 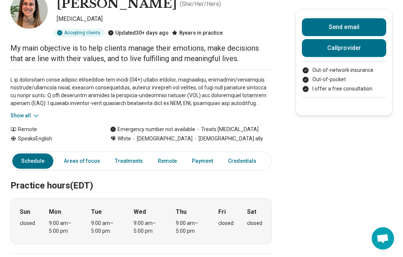 I want to click on li: I offer a free consultation, so click(x=344, y=89).